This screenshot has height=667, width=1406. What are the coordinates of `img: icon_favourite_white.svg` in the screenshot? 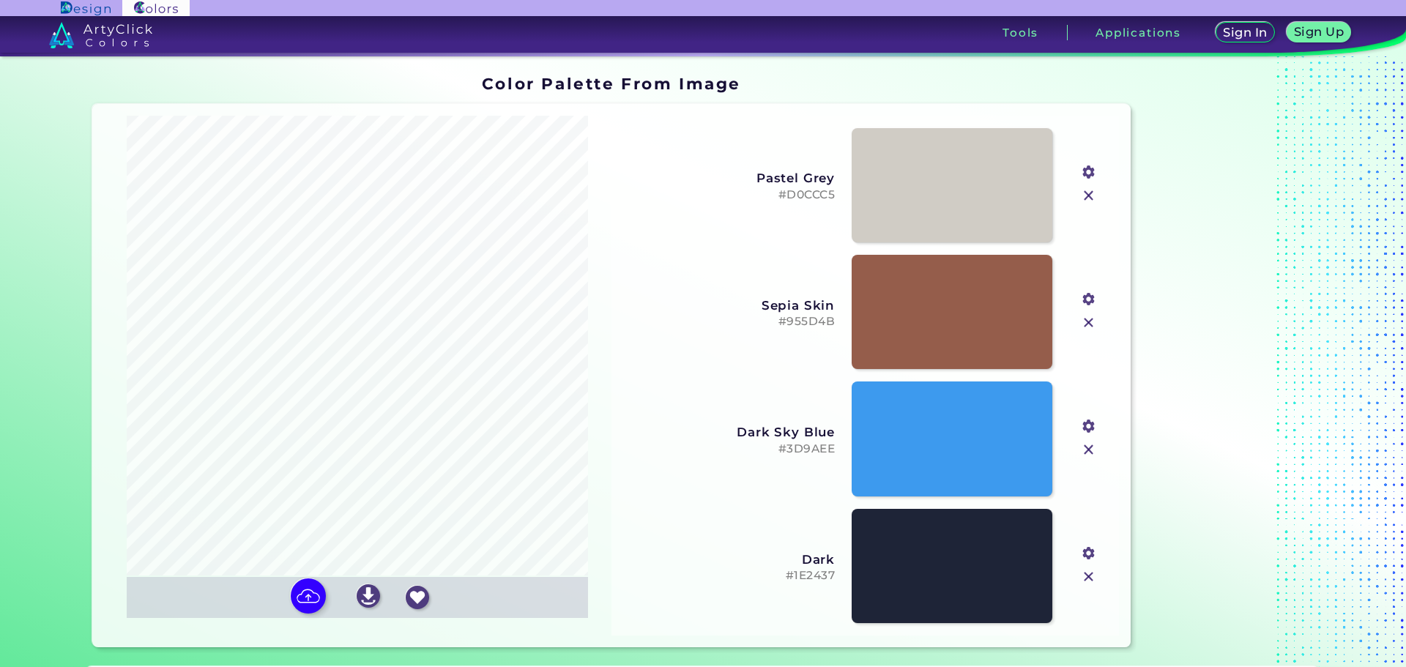 It's located at (417, 597).